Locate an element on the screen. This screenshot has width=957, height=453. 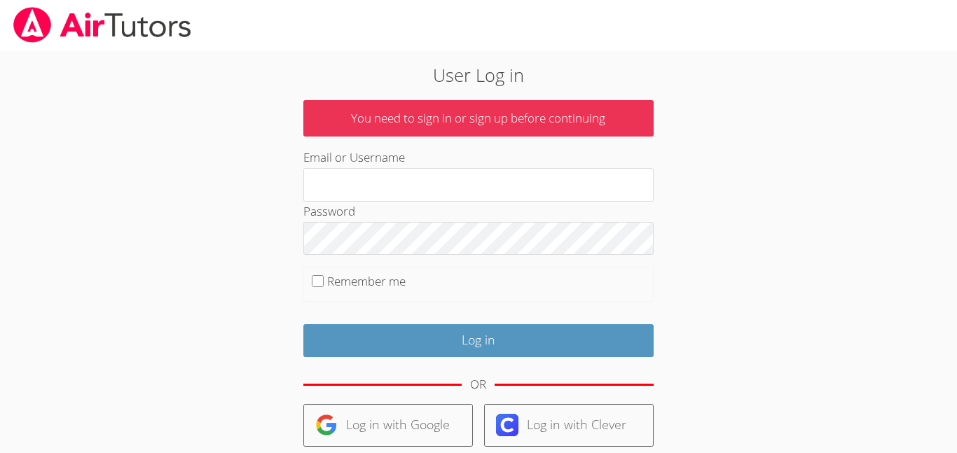
a: Log in with Clever is located at coordinates (569, 425).